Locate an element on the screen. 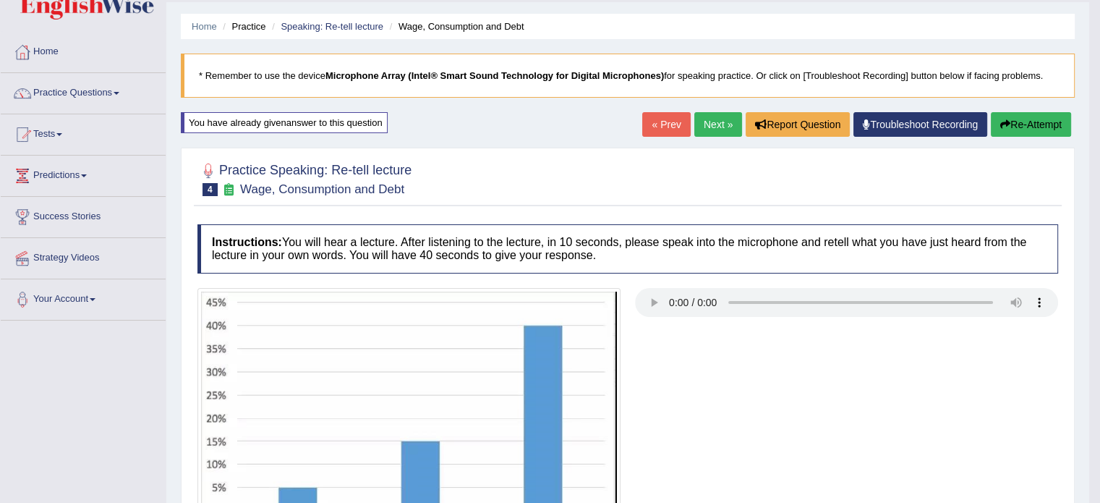 This screenshot has height=503, width=1100. a: Speaking: Re-tell lecture is located at coordinates (332, 26).